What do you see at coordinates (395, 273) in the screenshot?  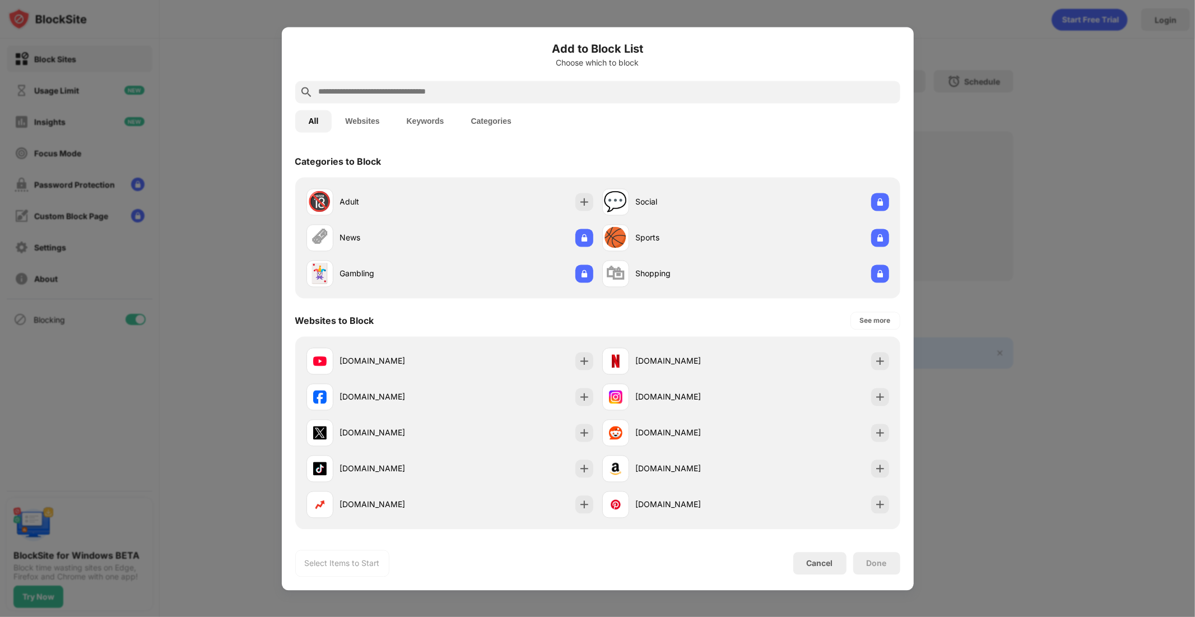 I see `div: Gambling` at bounding box center [395, 273].